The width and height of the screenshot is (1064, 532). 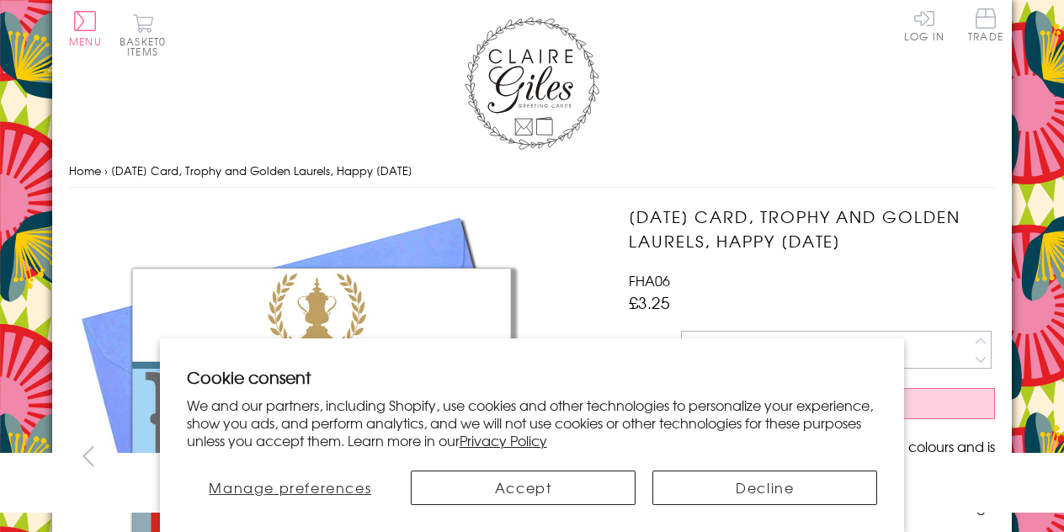 I want to click on a: Trade, so click(x=986, y=26).